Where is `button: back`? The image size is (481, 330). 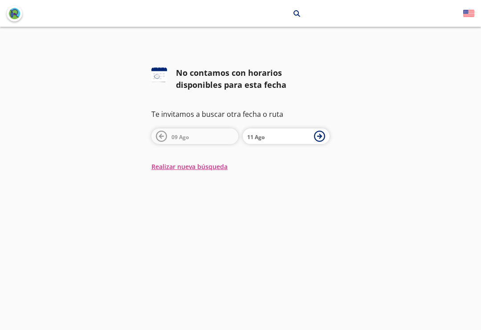 button: back is located at coordinates (14, 13).